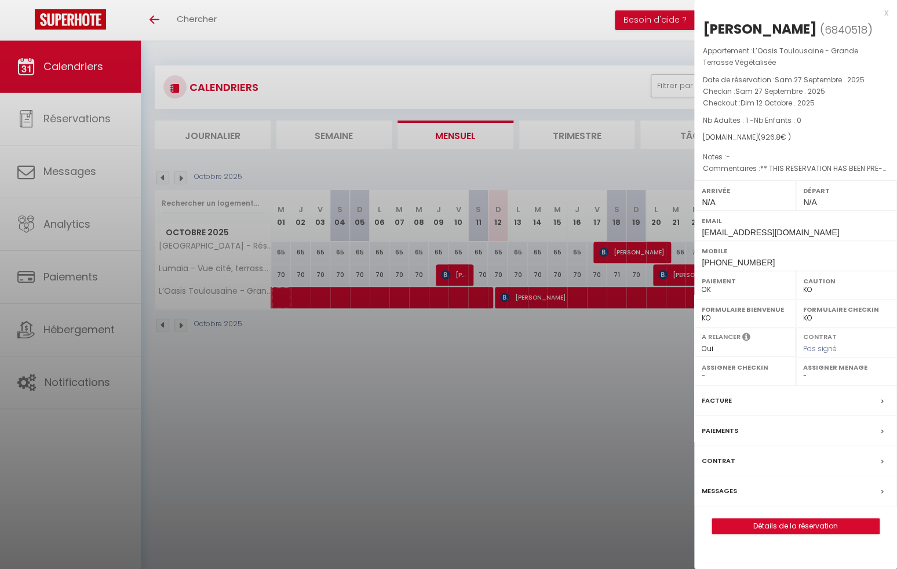 The image size is (897, 569). I want to click on label: Mobile, so click(796, 251).